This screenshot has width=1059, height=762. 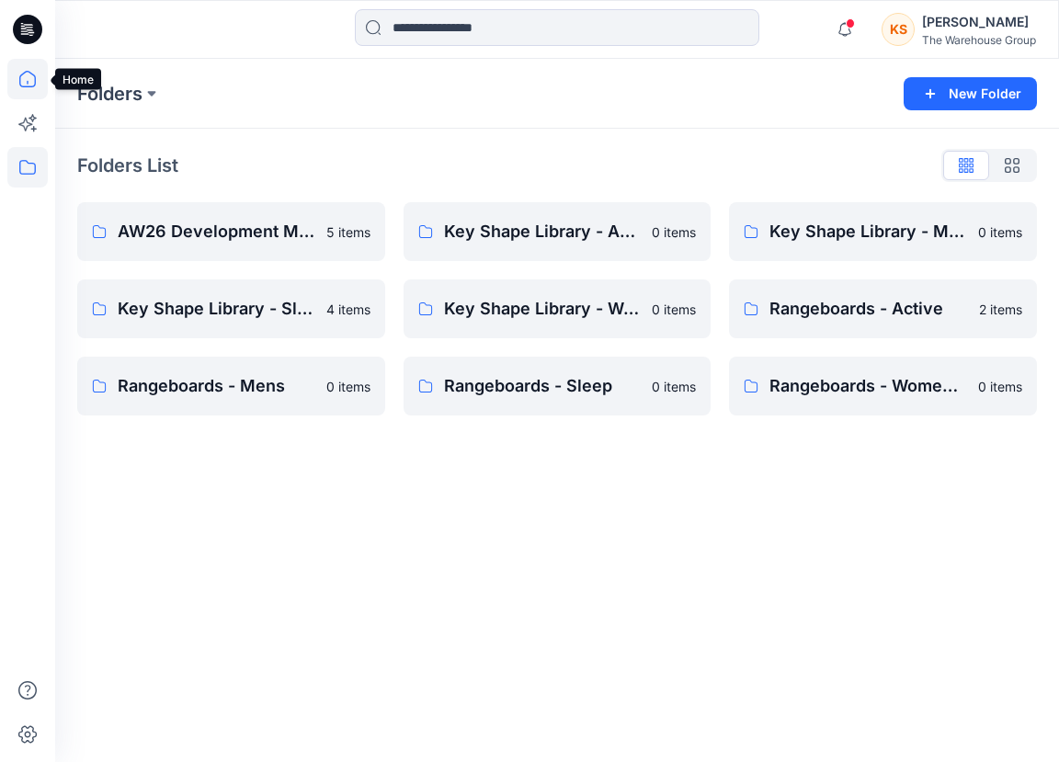 I want to click on a: Key Shape Library - Sleep4 items, so click(x=231, y=309).